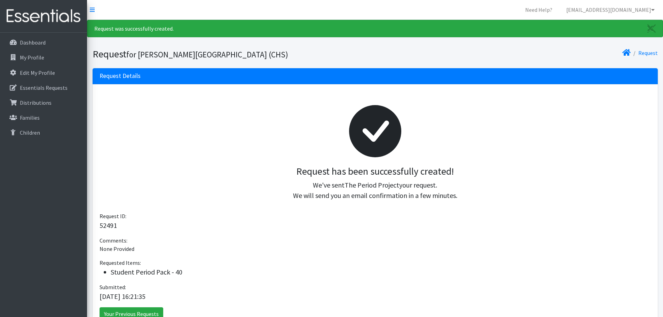  What do you see at coordinates (44, 133) in the screenshot?
I see `a: Children` at bounding box center [44, 133].